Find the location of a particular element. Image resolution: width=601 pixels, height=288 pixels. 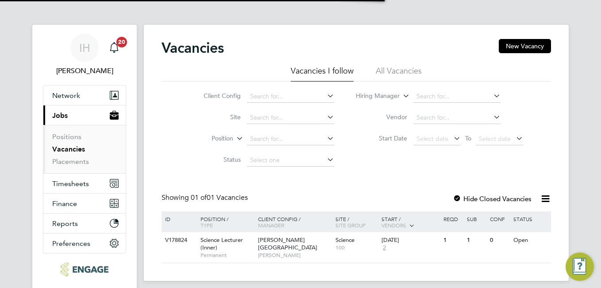

a: 20 is located at coordinates (114, 48).